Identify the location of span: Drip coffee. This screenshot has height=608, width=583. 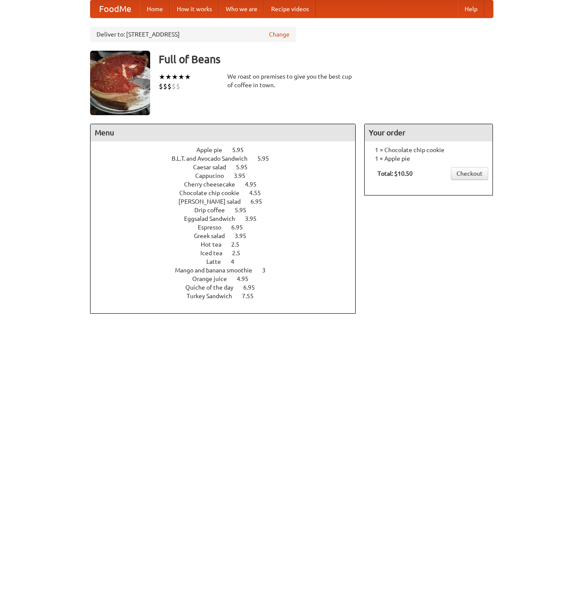
(214, 210).